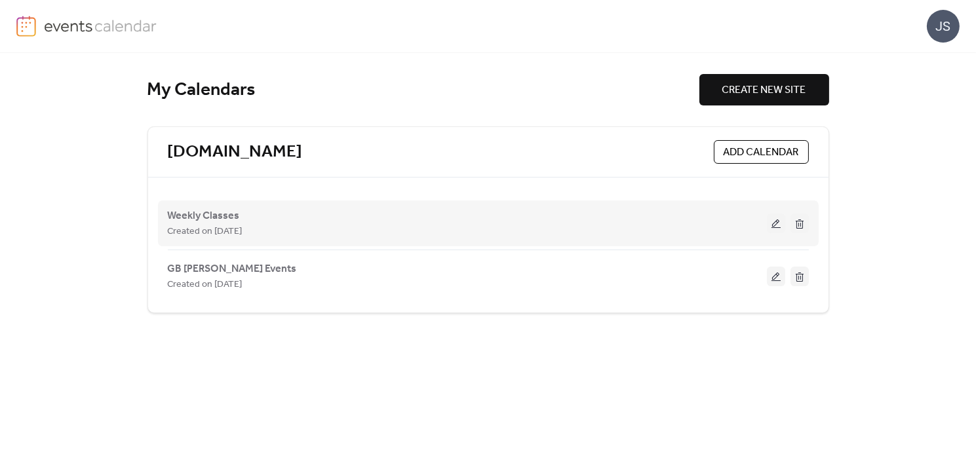 The width and height of the screenshot is (976, 467). What do you see at coordinates (943, 26) in the screenshot?
I see `div: JS` at bounding box center [943, 26].